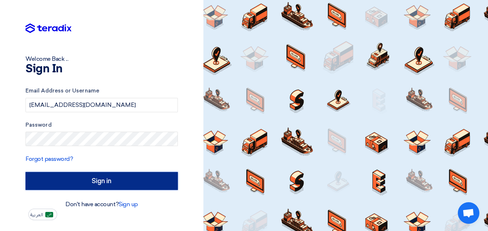 This screenshot has width=488, height=231. What do you see at coordinates (469, 213) in the screenshot?
I see `div: Open chat` at bounding box center [469, 213].